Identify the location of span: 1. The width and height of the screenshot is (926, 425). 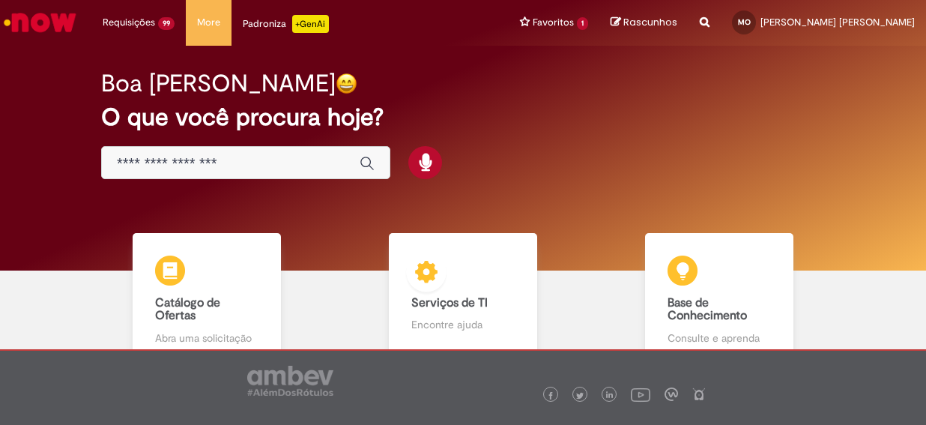
(582, 23).